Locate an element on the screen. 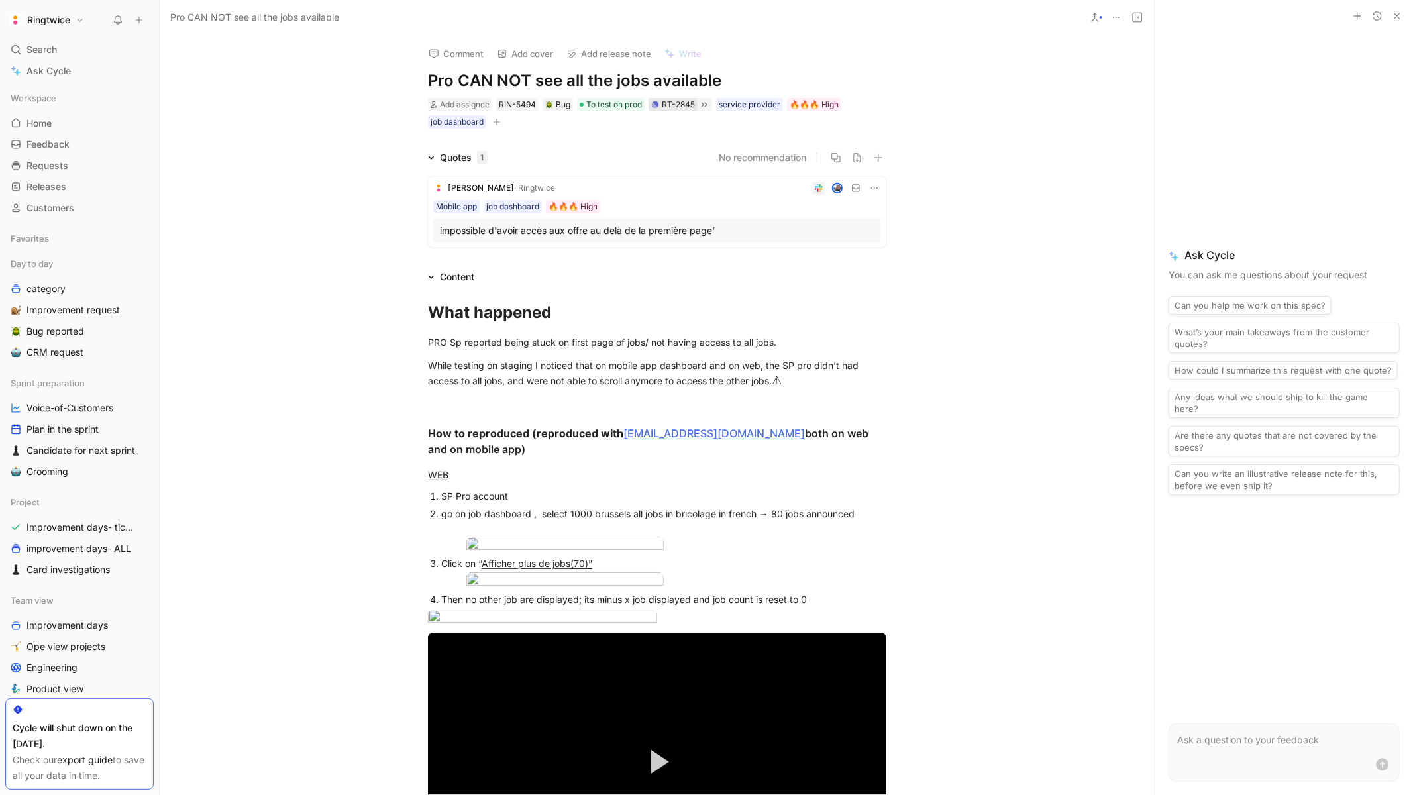 This screenshot has width=1413, height=795. button: Play Video is located at coordinates (657, 762).